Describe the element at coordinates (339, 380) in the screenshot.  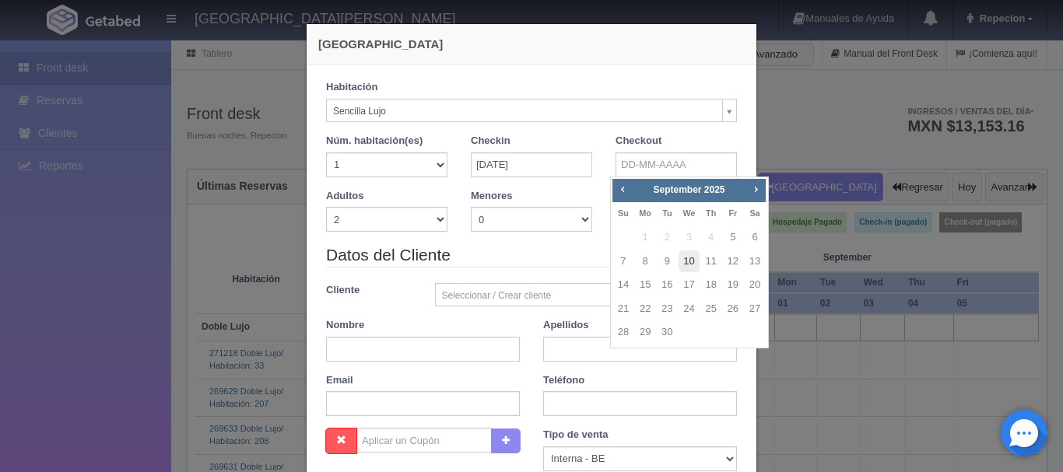
I see `label: Email` at that location.